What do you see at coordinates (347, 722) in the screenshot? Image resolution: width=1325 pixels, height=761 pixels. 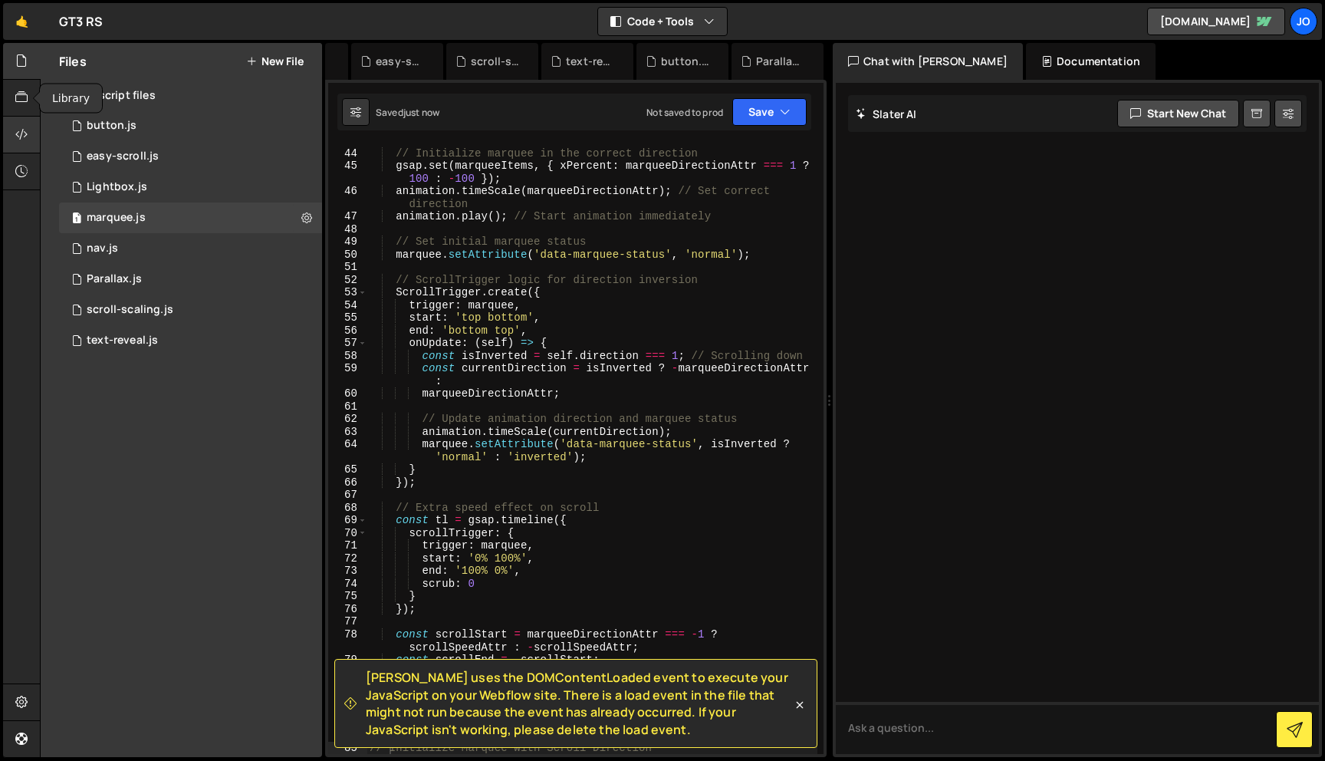 I see `div: 83` at bounding box center [347, 722].